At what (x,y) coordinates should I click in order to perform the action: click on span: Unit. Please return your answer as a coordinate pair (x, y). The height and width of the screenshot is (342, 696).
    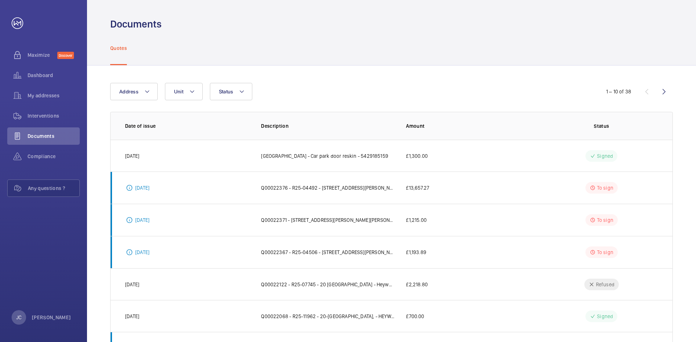
    Looking at the image, I should click on (179, 92).